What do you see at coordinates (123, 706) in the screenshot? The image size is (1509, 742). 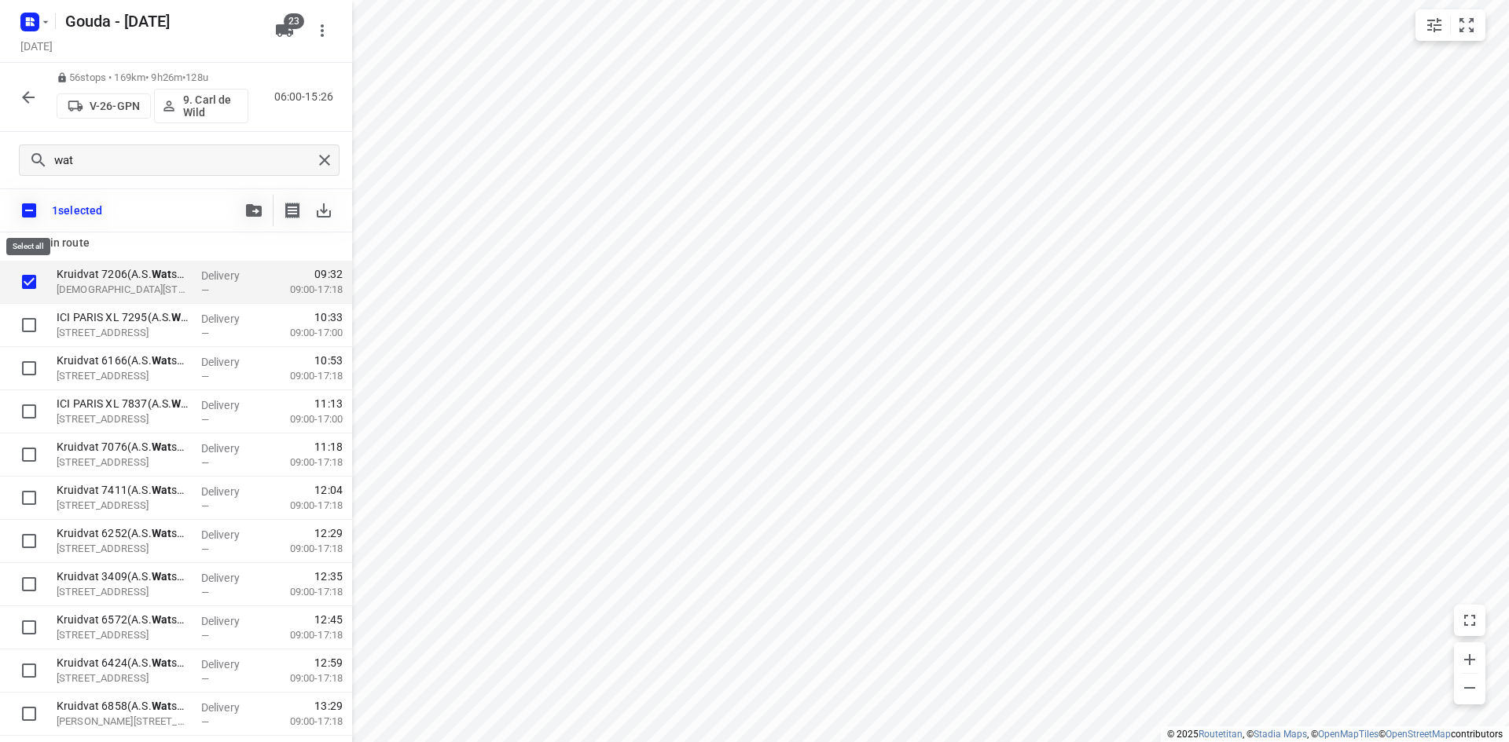 I see `p: Kruidvat 6858(A.S. Watson - Actie Kruidvat)` at bounding box center [123, 706].